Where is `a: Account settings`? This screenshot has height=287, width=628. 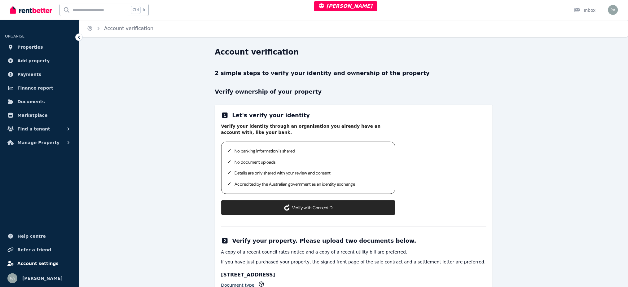 a: Account settings is located at coordinates (39, 263).